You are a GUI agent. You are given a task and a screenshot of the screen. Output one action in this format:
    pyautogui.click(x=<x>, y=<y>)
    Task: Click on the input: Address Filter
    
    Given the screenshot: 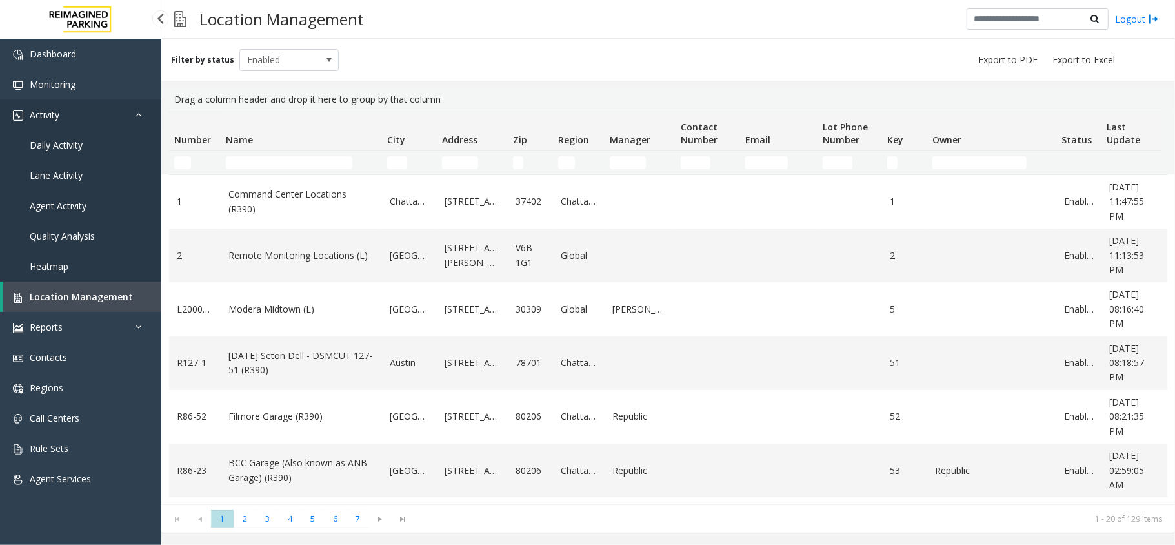 What is the action you would take?
    pyautogui.click(x=460, y=163)
    